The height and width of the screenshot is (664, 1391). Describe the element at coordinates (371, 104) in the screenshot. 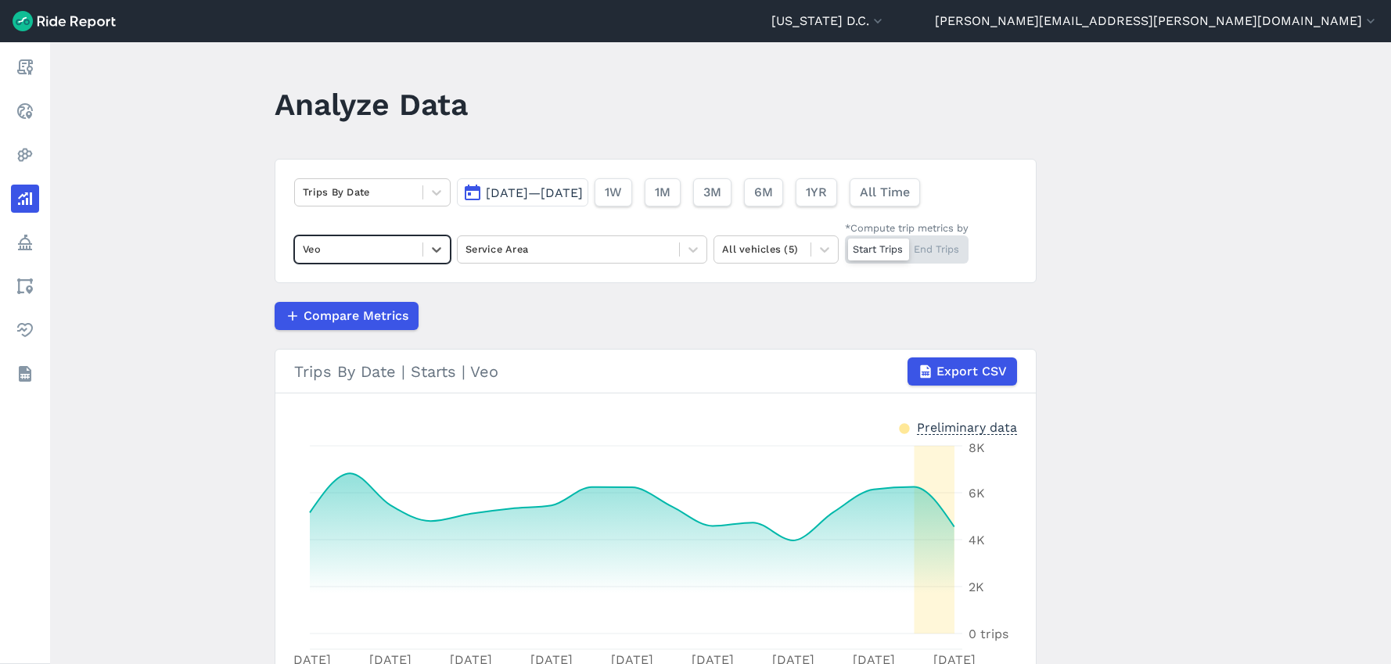

I see `h1: Analyze Data` at that location.